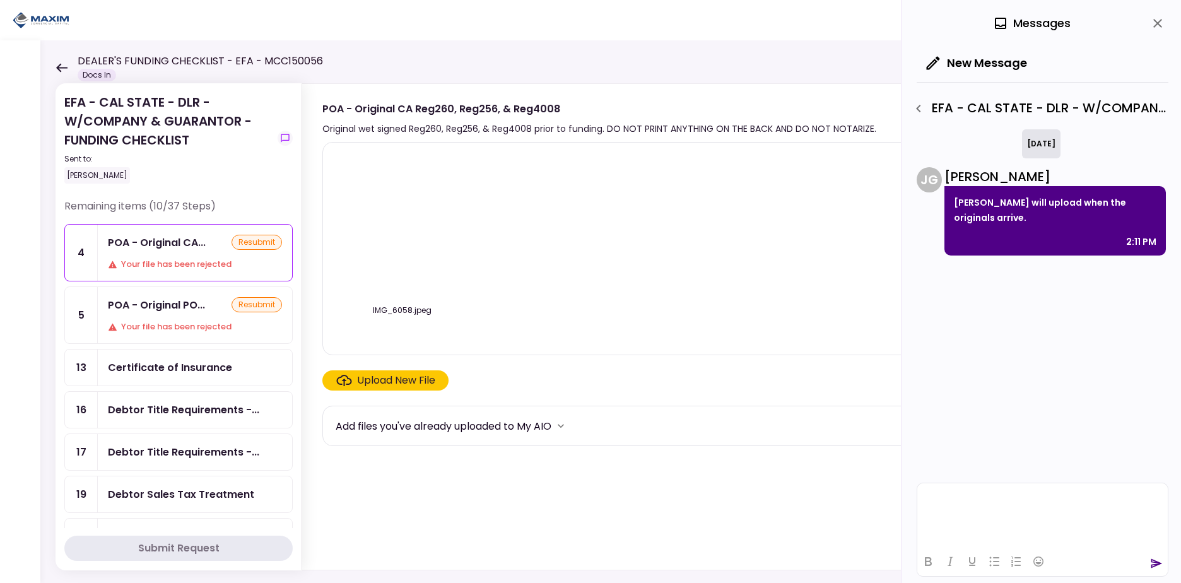  What do you see at coordinates (179, 548) in the screenshot?
I see `div: Submit Request` at bounding box center [179, 548].